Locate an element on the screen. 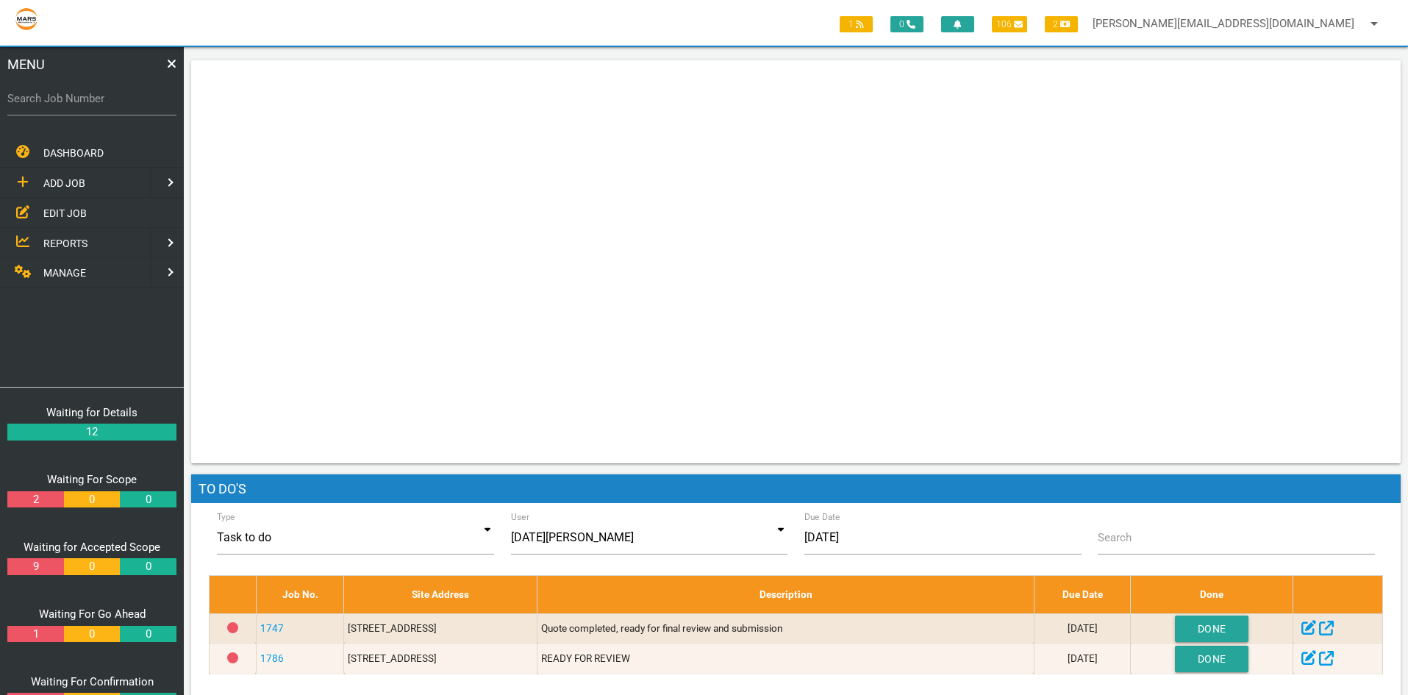  span: 1 is located at coordinates (856, 24).